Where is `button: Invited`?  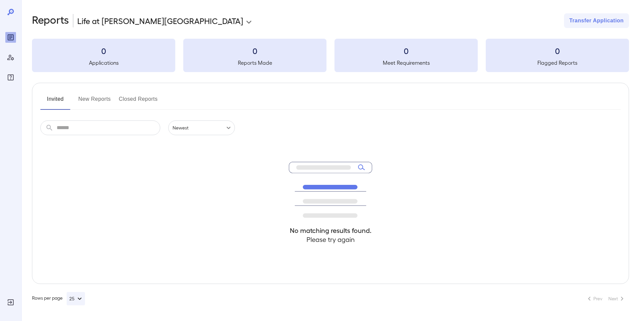
button: Invited is located at coordinates (55, 102).